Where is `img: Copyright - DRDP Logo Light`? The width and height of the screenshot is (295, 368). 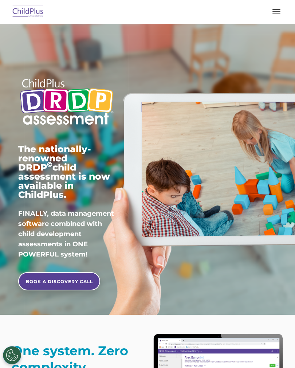
img: Copyright - DRDP Logo Light is located at coordinates (67, 102).